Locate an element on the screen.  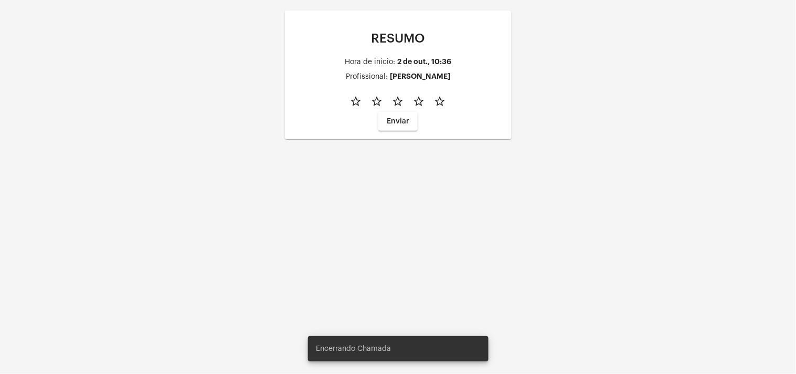
span: Encerrando Chamada is located at coordinates (354, 349).